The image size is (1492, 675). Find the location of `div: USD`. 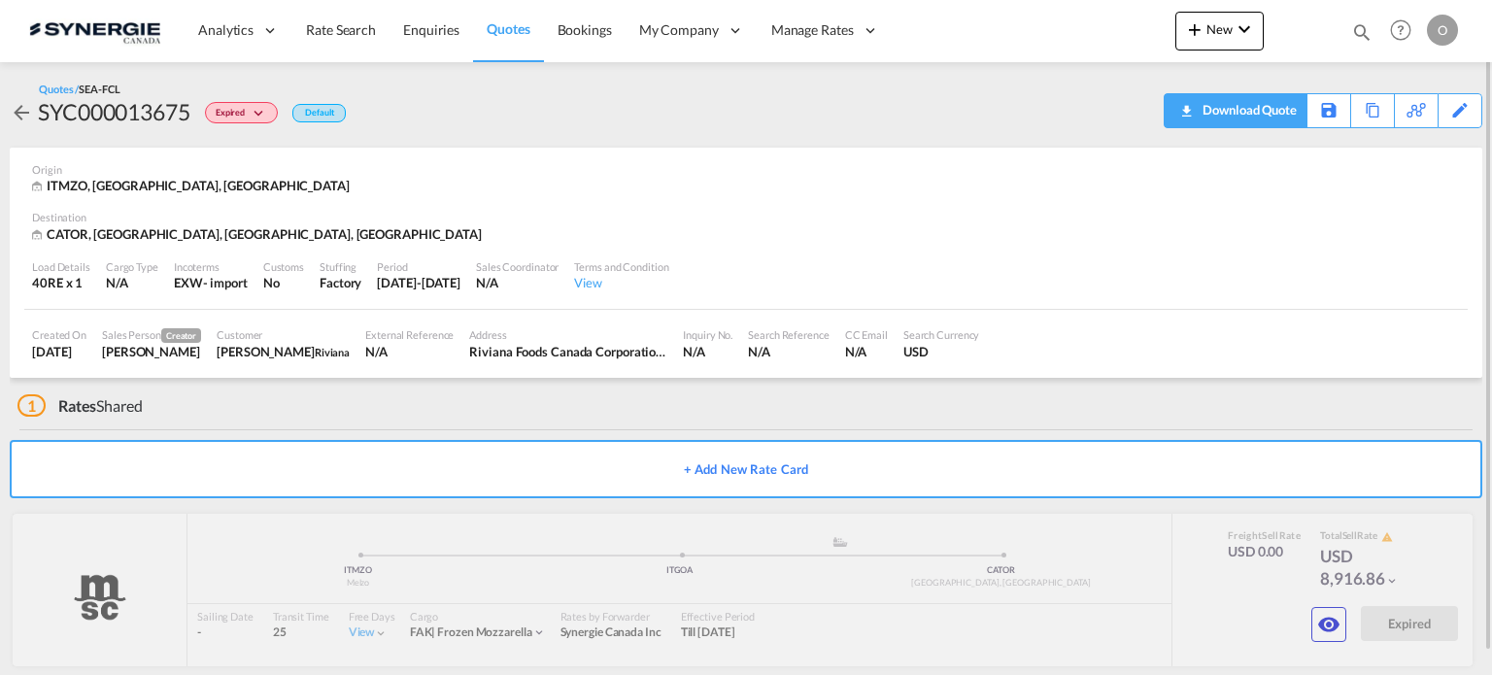

div: USD is located at coordinates (941, 352).